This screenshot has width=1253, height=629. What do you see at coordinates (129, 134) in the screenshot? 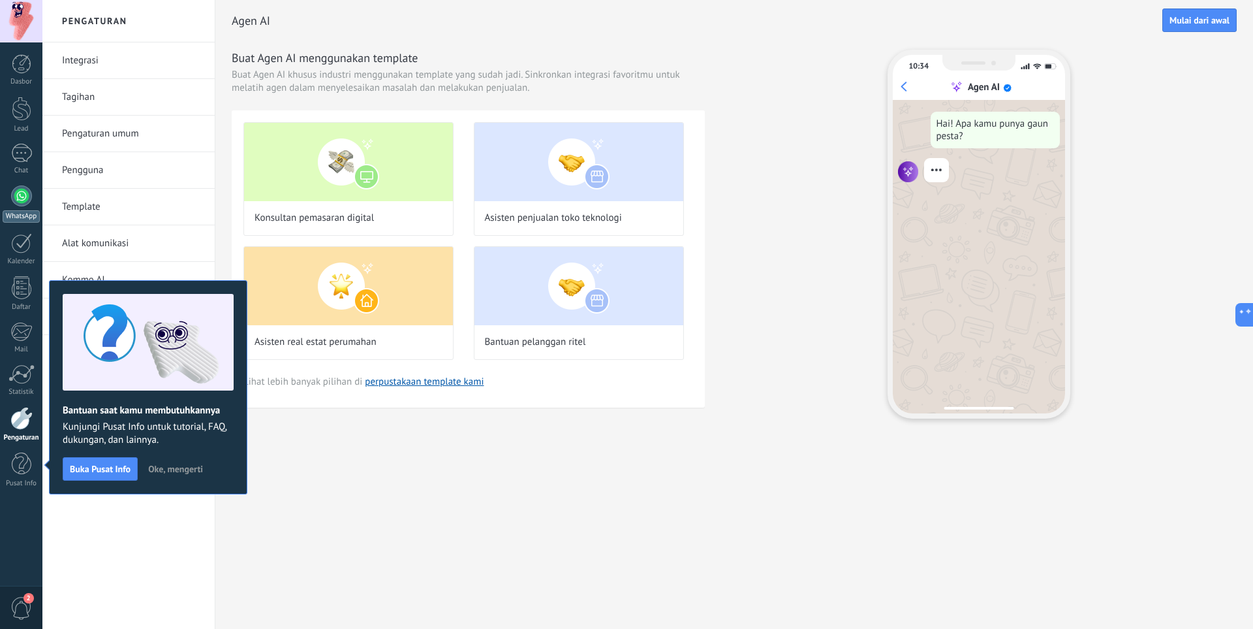
I see `li: Pengaturan umum` at bounding box center [129, 134].